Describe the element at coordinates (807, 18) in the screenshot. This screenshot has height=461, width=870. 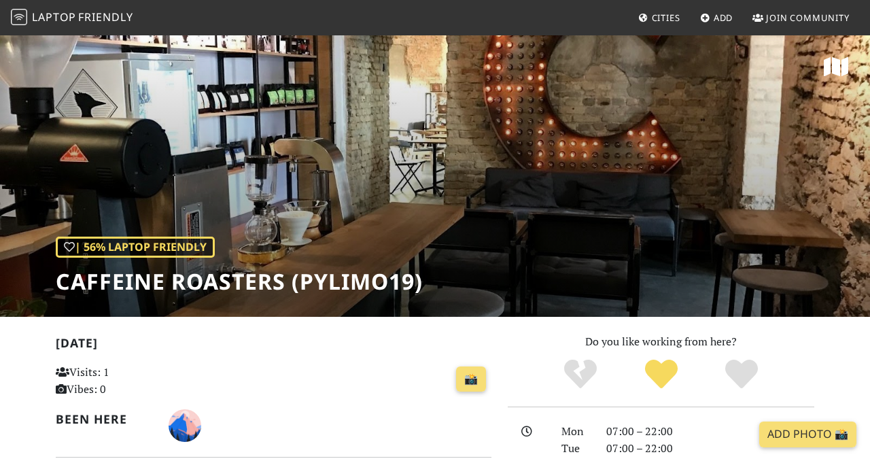
I see `span: Join Community` at that location.